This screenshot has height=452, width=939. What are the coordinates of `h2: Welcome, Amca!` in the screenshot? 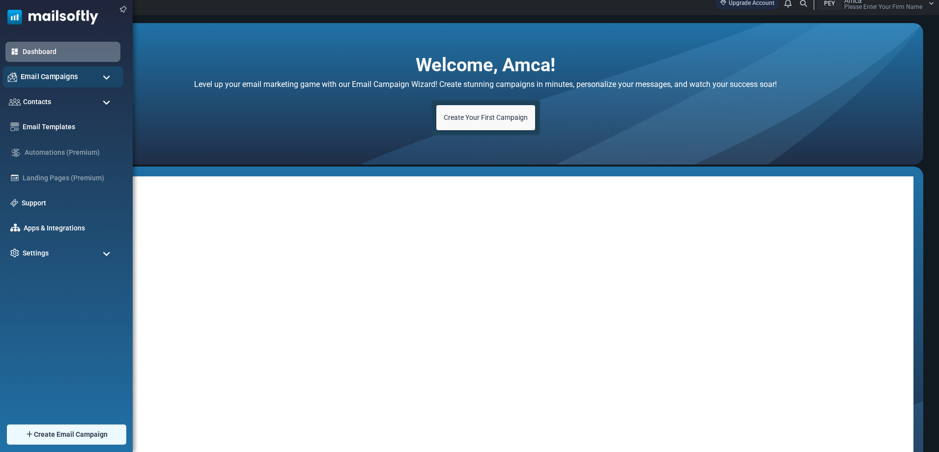 It's located at (485, 61).